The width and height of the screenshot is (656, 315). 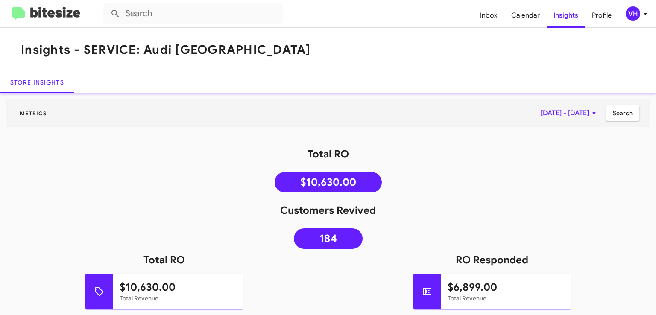 I want to click on h1: RO Responded, so click(x=492, y=260).